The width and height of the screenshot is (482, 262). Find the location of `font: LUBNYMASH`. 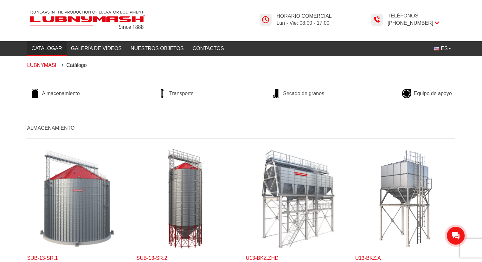

font: LUBNYMASH is located at coordinates (43, 65).